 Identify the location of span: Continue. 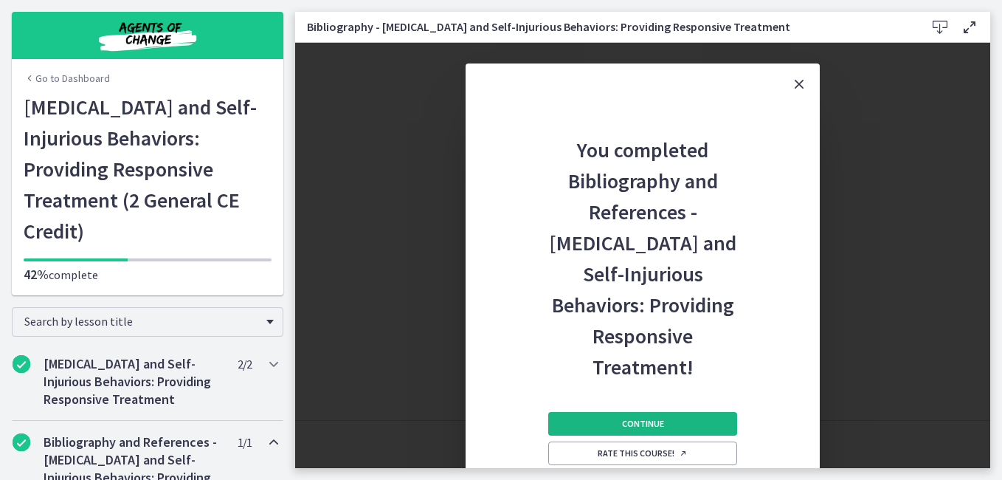
(643, 424).